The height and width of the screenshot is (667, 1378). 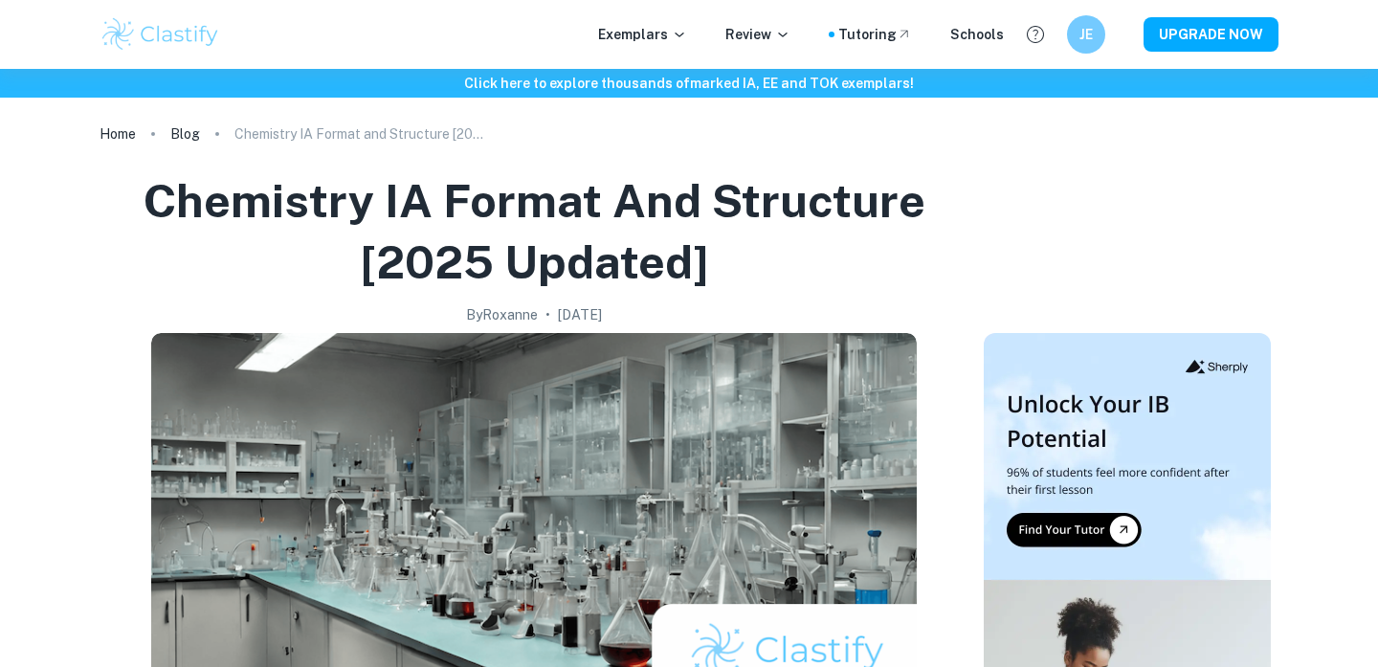 What do you see at coordinates (642, 34) in the screenshot?
I see `p: Exemplars` at bounding box center [642, 34].